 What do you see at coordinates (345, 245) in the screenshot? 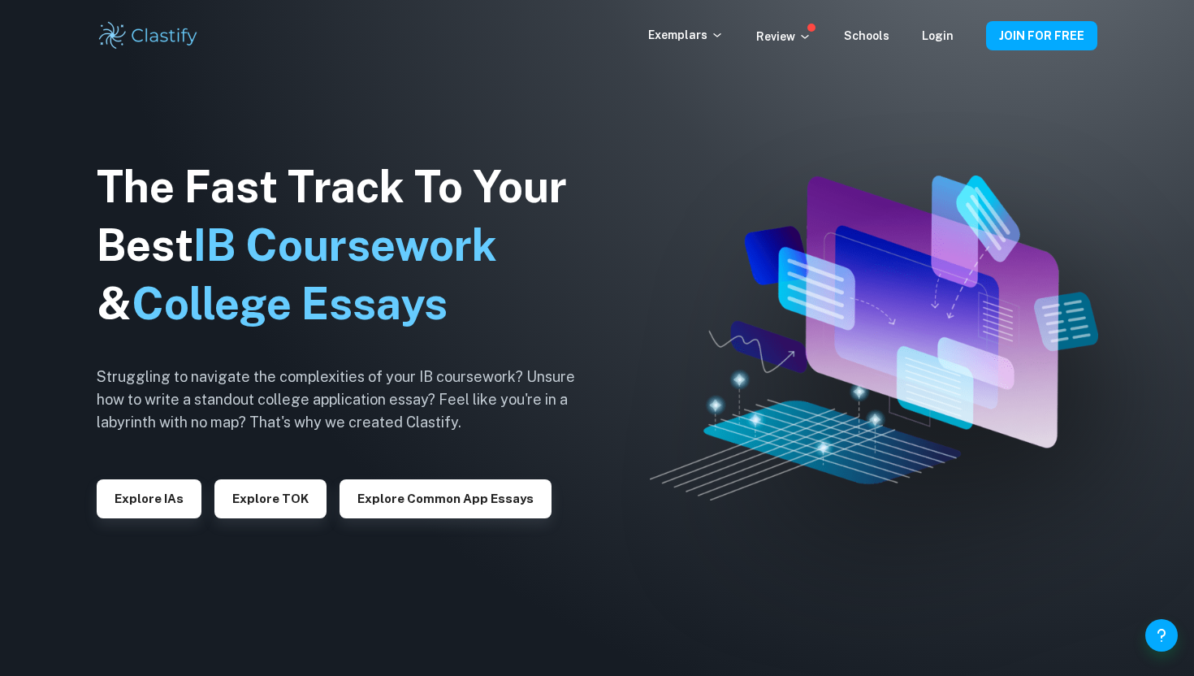
I see `span: IB Coursework` at bounding box center [345, 245].